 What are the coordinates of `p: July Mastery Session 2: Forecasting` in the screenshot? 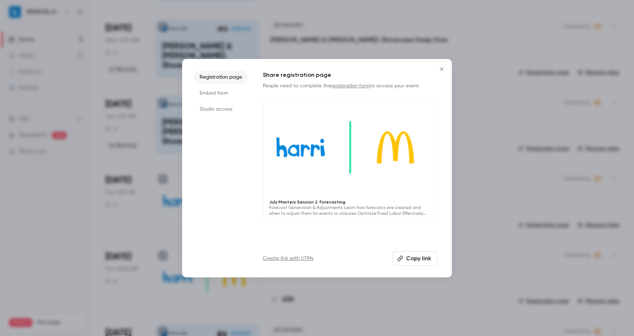 It's located at (350, 202).